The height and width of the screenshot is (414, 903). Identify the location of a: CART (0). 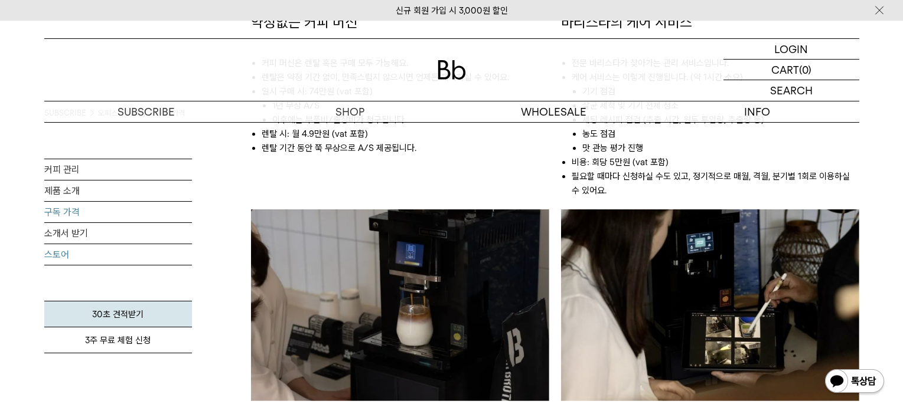
(791, 70).